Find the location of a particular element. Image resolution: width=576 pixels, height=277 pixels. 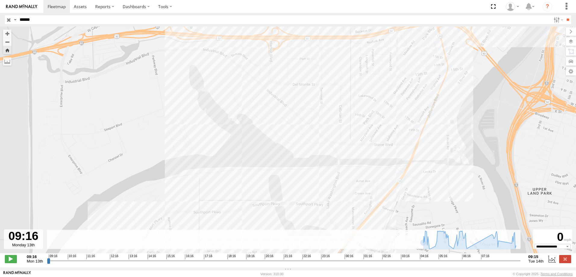

span: 01:16 is located at coordinates (368, 257).